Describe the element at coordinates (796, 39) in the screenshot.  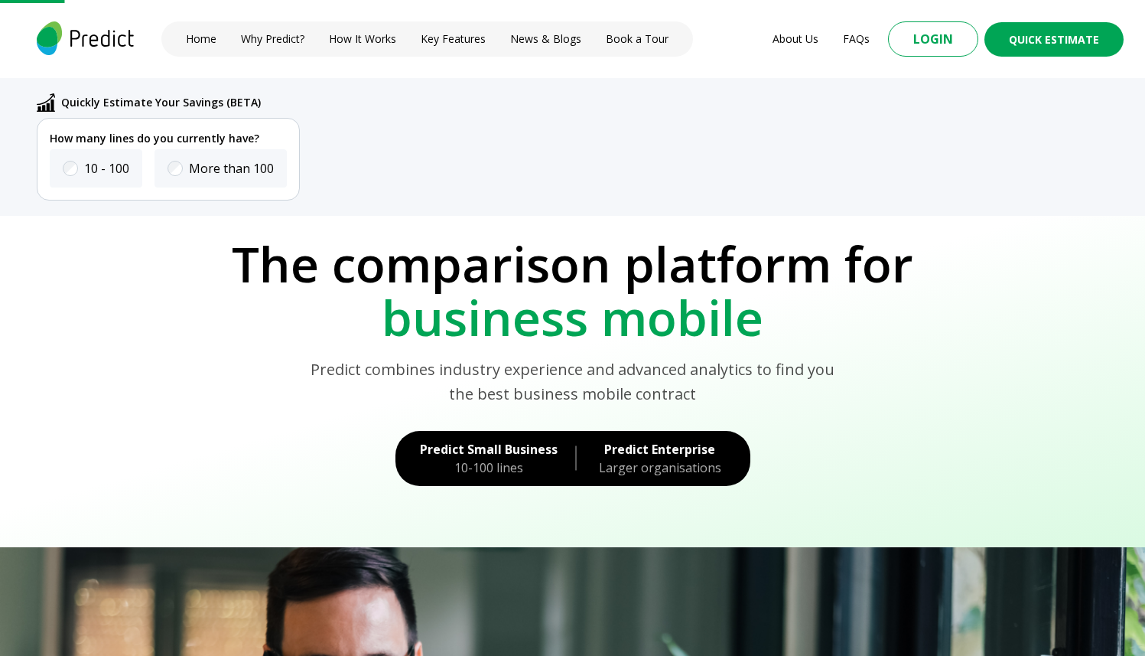
I see `a: About Us` at that location.